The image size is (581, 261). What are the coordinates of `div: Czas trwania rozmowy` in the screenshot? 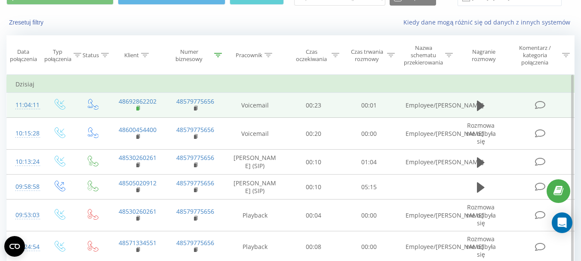 It's located at (367, 55).